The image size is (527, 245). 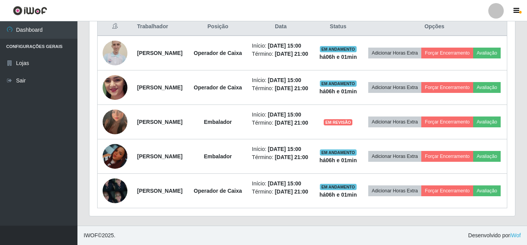 I want to click on img: 1754847204273.jpeg, so click(x=115, y=191).